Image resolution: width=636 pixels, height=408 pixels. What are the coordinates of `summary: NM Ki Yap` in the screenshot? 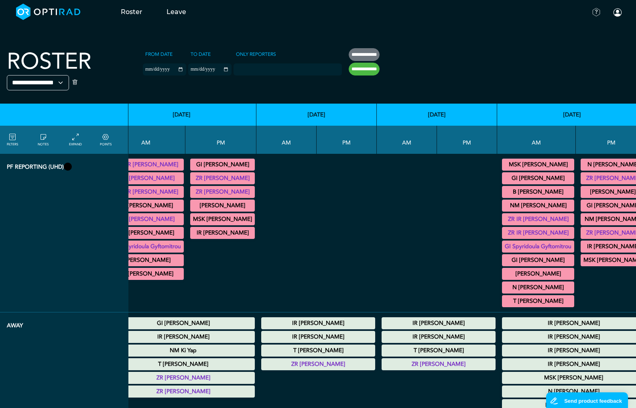 It's located at (183, 350).